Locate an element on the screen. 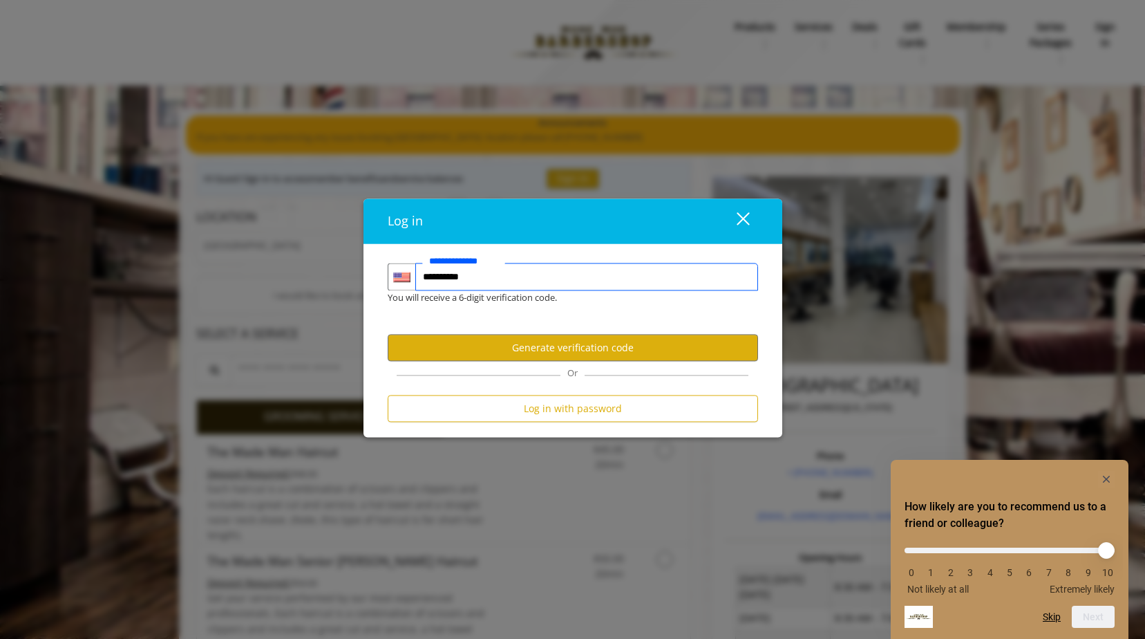 The width and height of the screenshot is (1145, 639). button: Skip is located at coordinates (1052, 616).